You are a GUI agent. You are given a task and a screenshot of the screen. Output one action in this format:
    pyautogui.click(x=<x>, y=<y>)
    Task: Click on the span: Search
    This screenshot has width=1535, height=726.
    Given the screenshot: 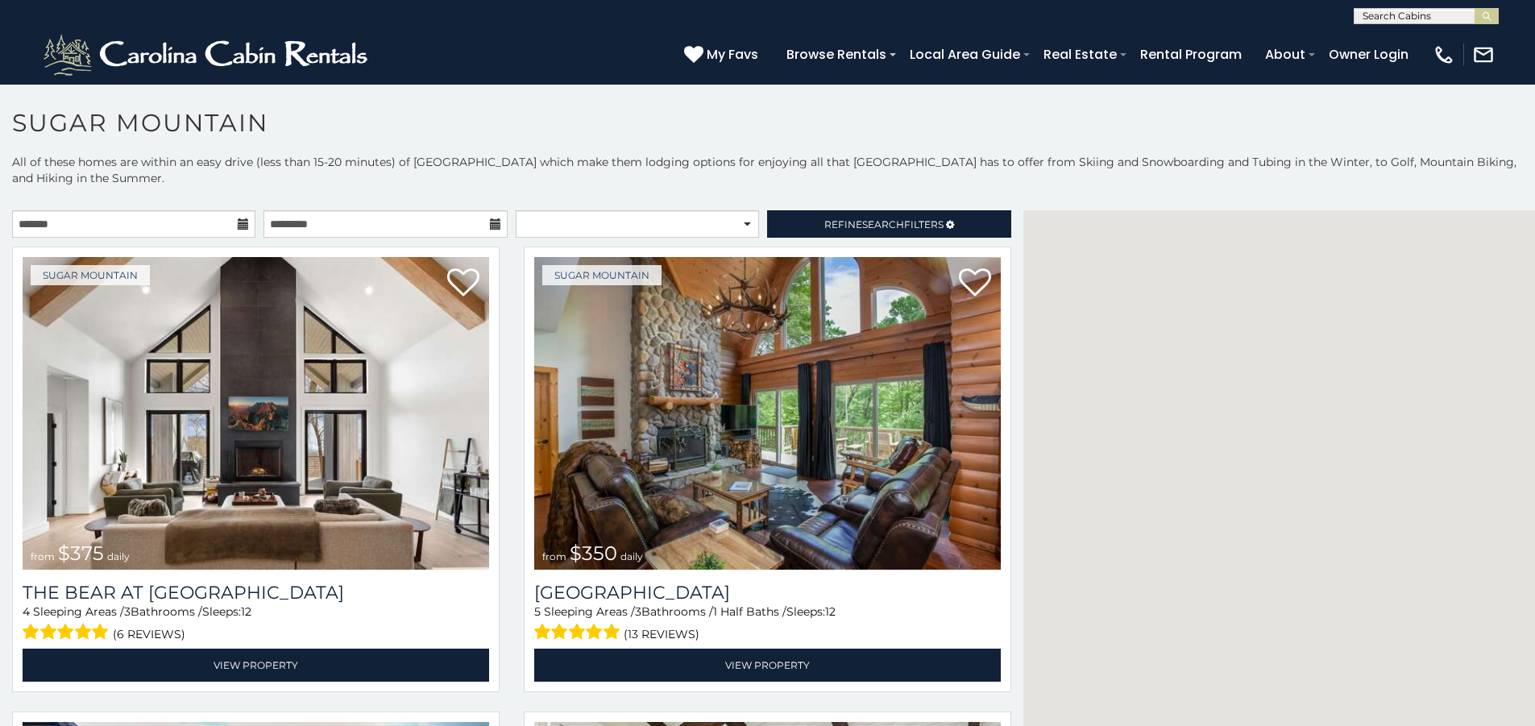 What is the action you would take?
    pyautogui.click(x=883, y=224)
    